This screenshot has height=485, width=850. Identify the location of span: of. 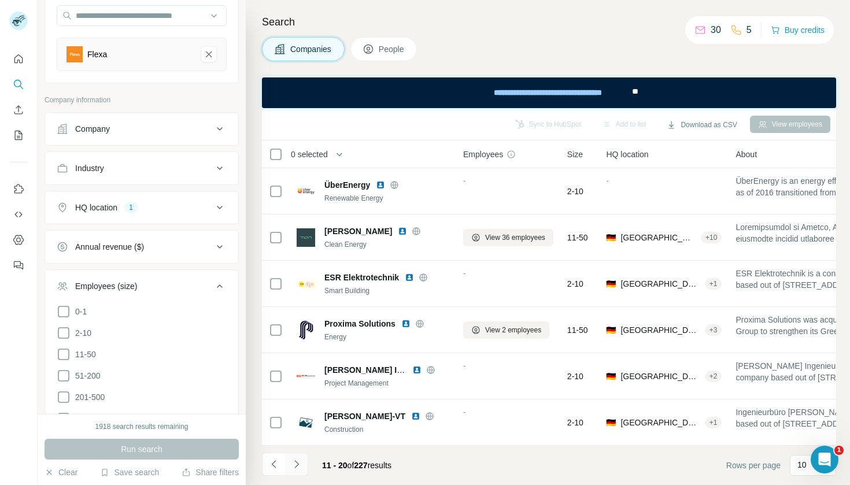
(351, 465).